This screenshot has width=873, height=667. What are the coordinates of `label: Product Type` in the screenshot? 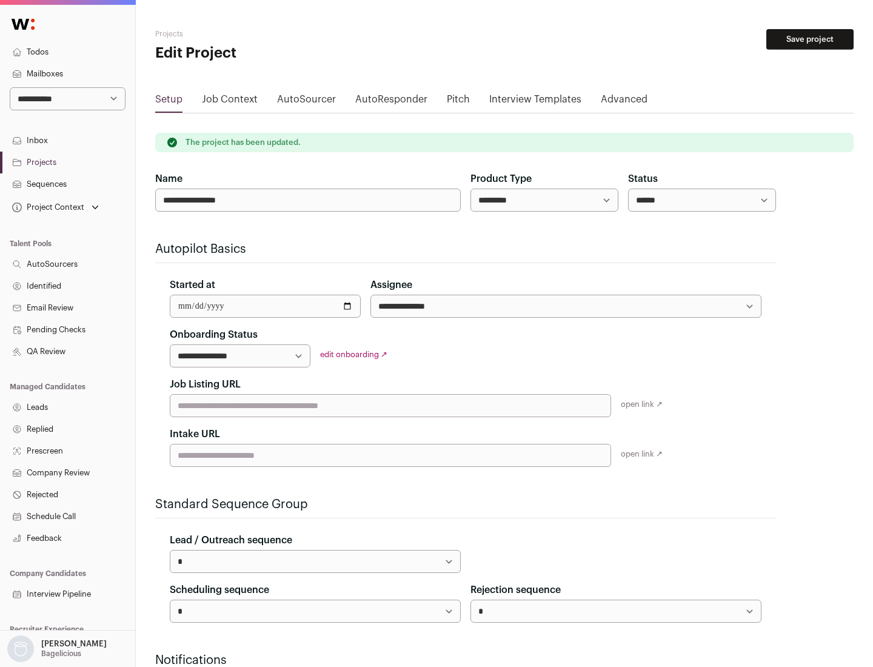 It's located at (501, 179).